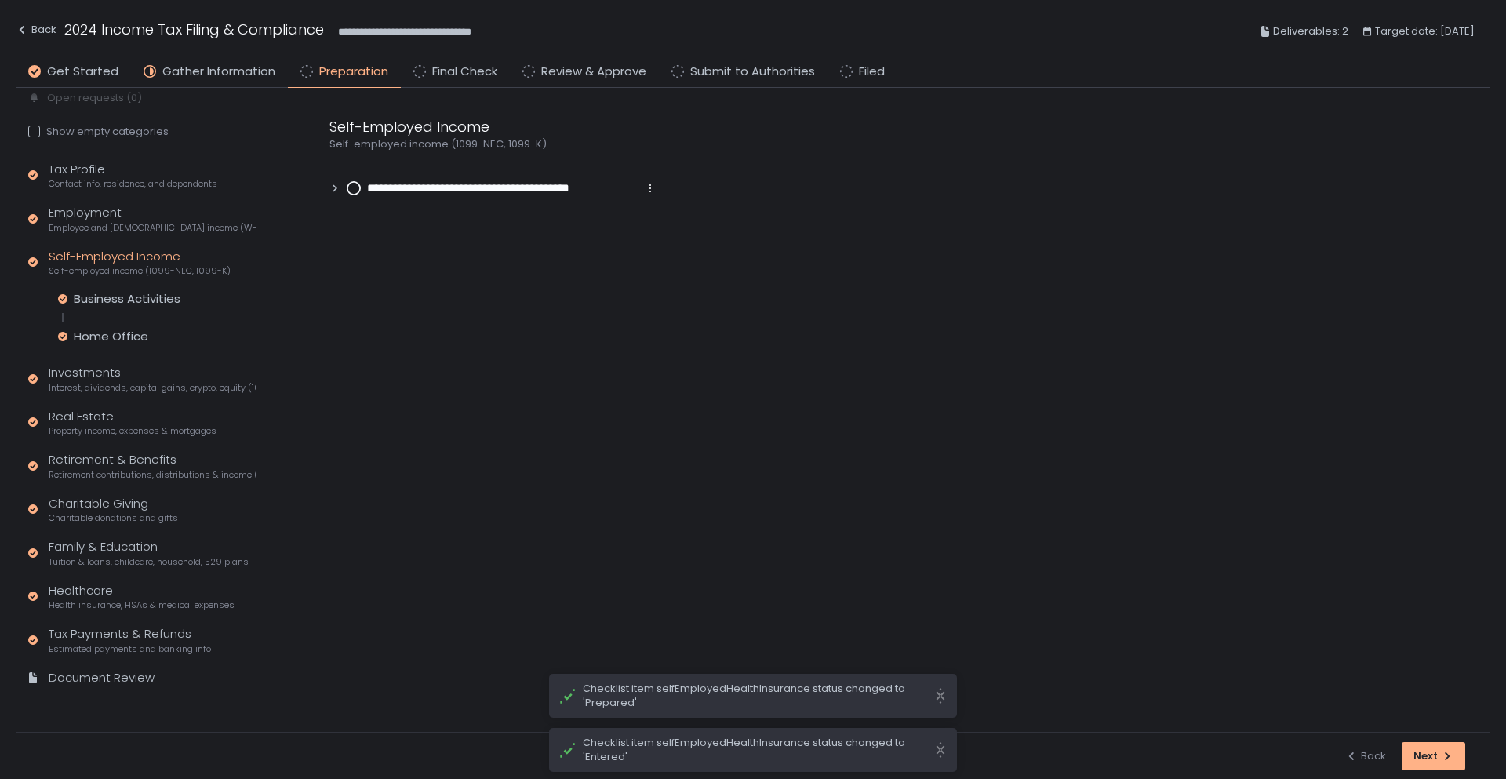  I want to click on span: Deliverables: 2, so click(1310, 31).